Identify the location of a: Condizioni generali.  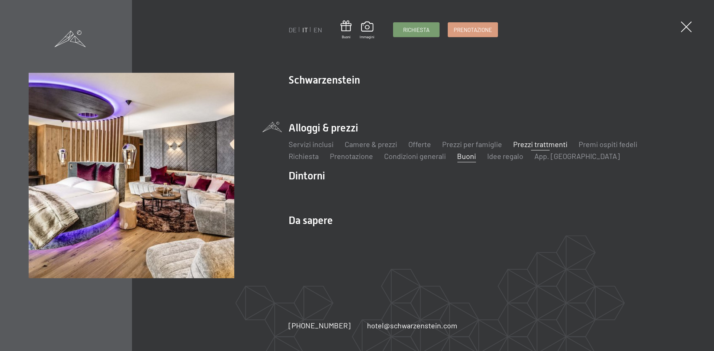
(415, 156).